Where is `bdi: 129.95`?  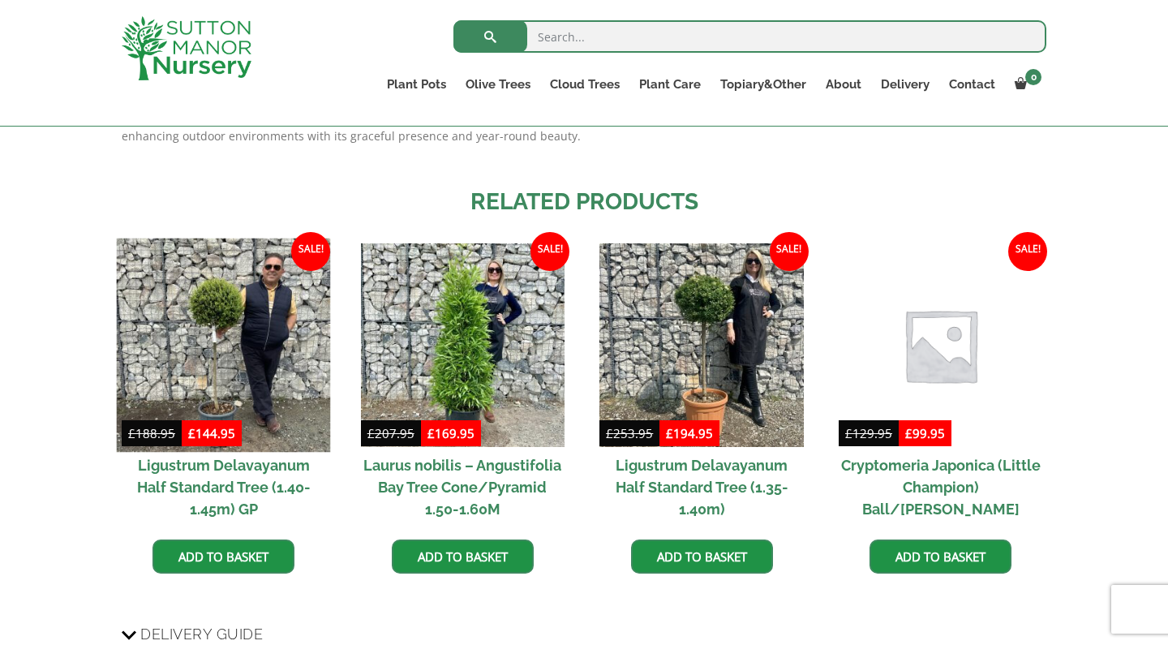 bdi: 129.95 is located at coordinates (869, 433).